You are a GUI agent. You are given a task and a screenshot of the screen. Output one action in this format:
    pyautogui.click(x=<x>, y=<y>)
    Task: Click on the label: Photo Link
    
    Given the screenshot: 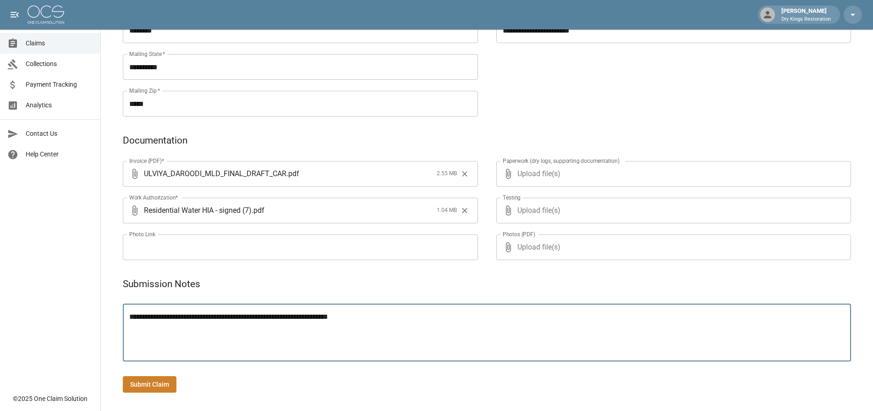 What is the action you would take?
    pyautogui.click(x=142, y=234)
    